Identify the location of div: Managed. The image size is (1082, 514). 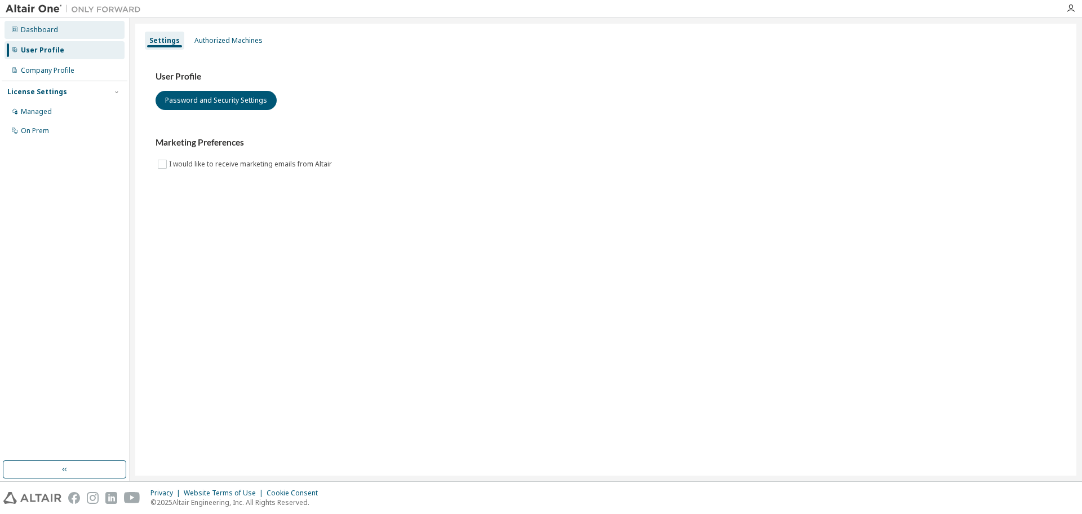
(36, 112).